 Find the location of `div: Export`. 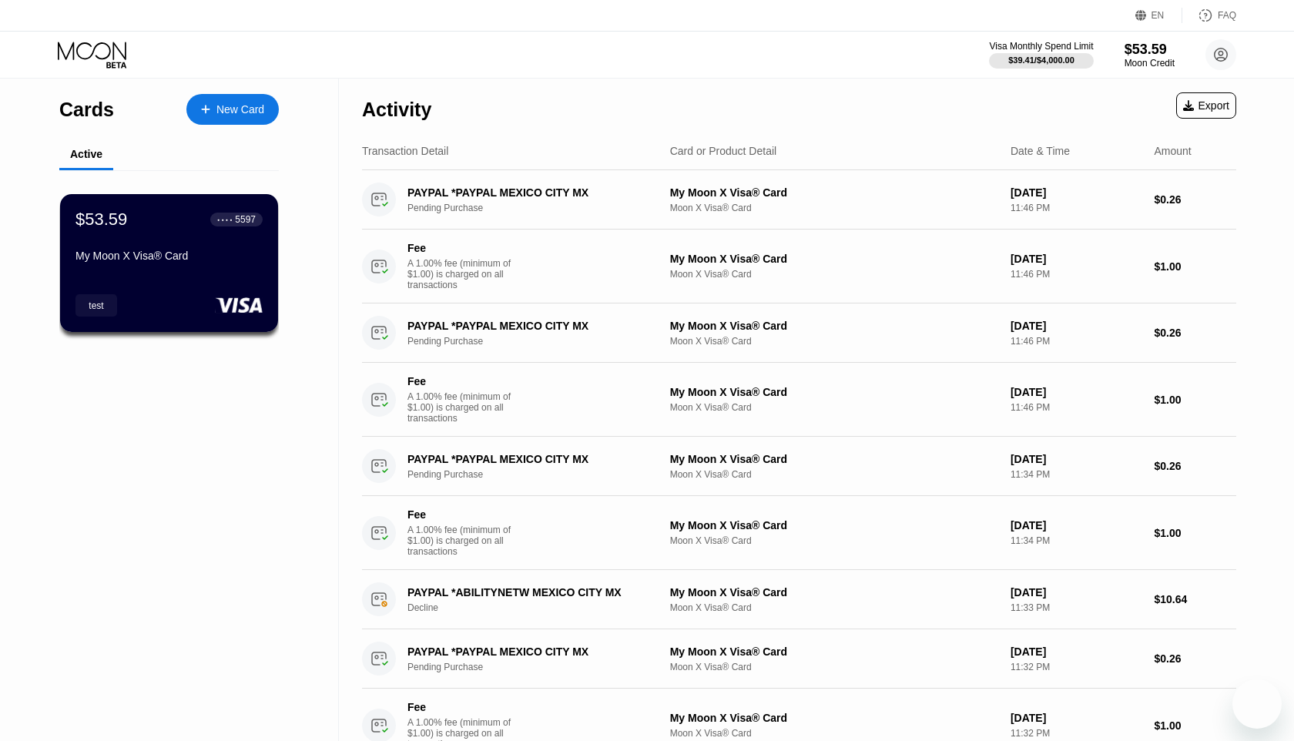

div: Export is located at coordinates (1207, 106).